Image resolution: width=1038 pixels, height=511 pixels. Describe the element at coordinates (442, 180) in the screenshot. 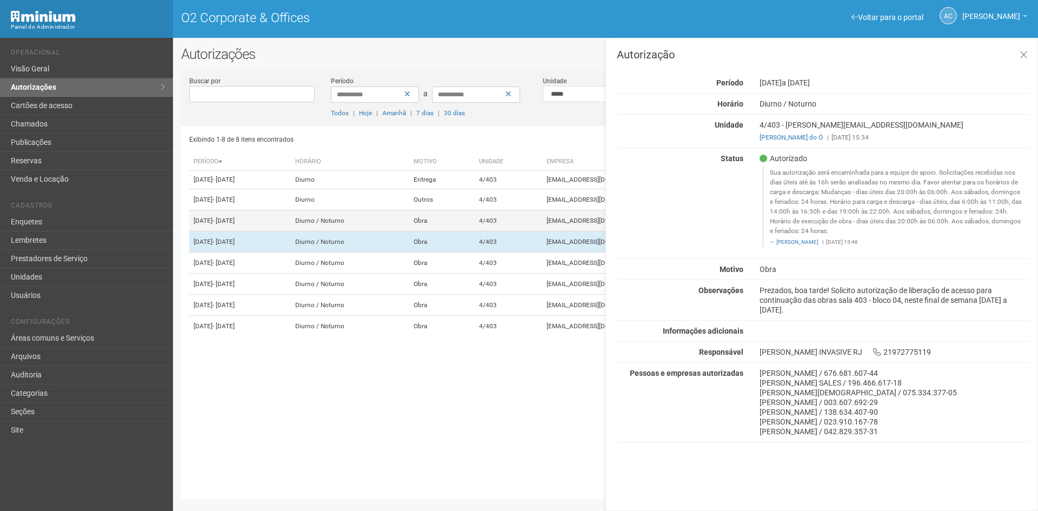

I see `td: Entrega` at that location.